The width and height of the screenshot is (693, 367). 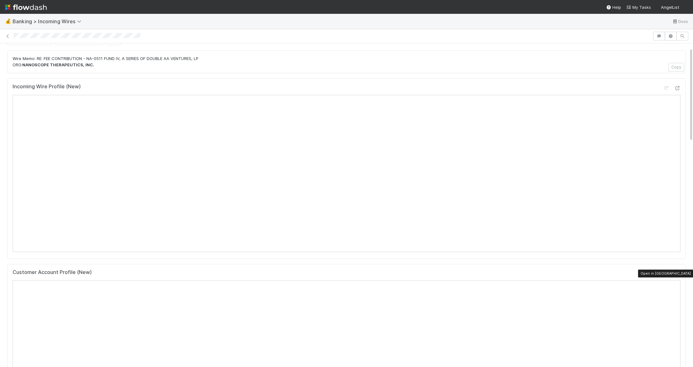 What do you see at coordinates (614, 7) in the screenshot?
I see `div: Help` at bounding box center [614, 7].